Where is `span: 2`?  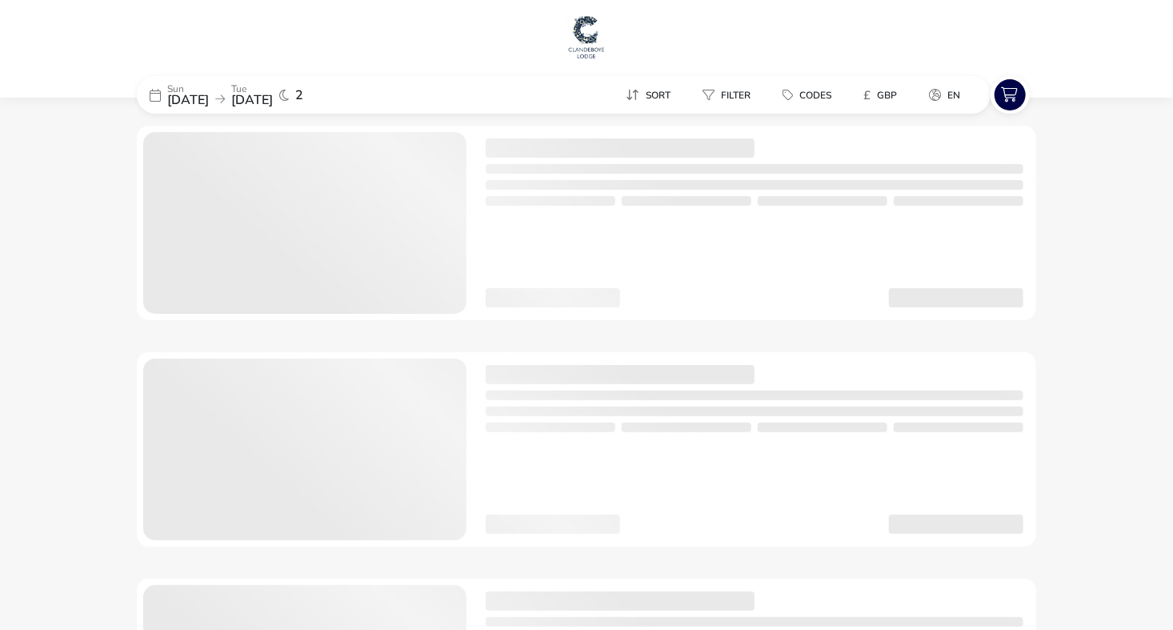 span: 2 is located at coordinates (299, 95).